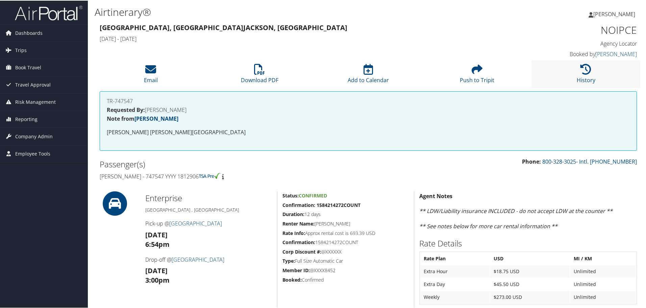 The height and width of the screenshot is (308, 646). I want to click on td: $45.50 USD, so click(530, 284).